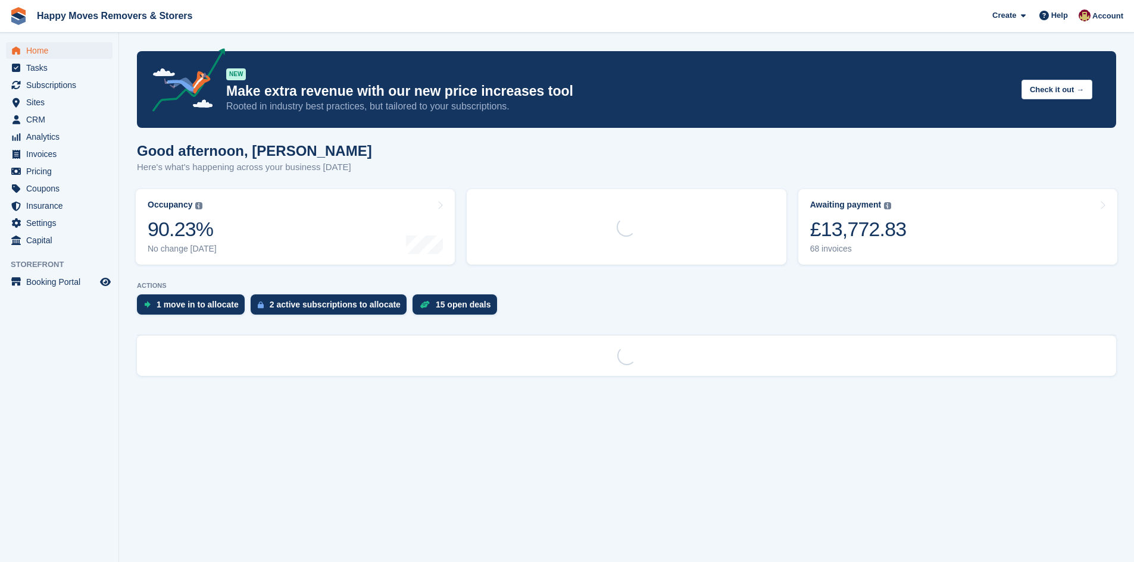  Describe the element at coordinates (958, 227) in the screenshot. I see `a: Awaiting payment £13,772.83 68 invoices` at that location.